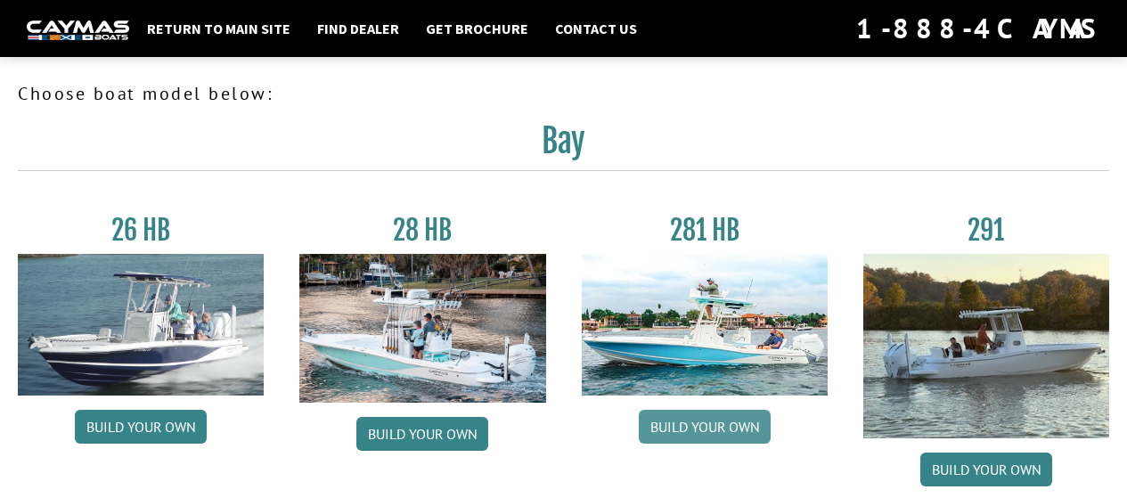 Image resolution: width=1127 pixels, height=498 pixels. What do you see at coordinates (705, 324) in the screenshot?
I see `img: 28-hb-twin.jpg` at bounding box center [705, 324].